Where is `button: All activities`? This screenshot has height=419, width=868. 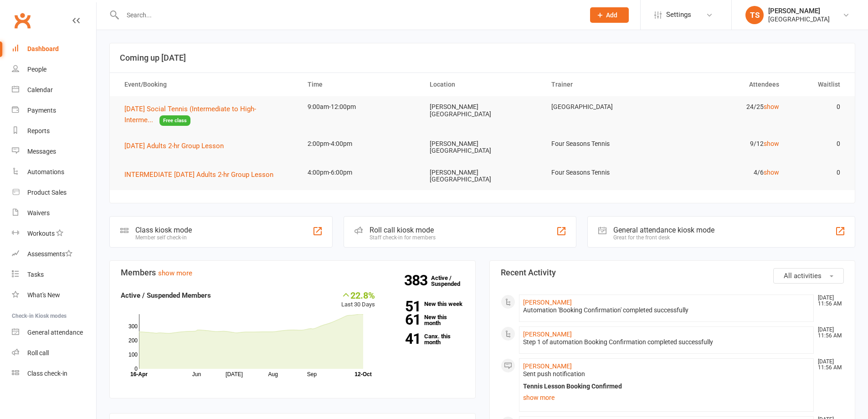 button: All activities is located at coordinates (808, 276).